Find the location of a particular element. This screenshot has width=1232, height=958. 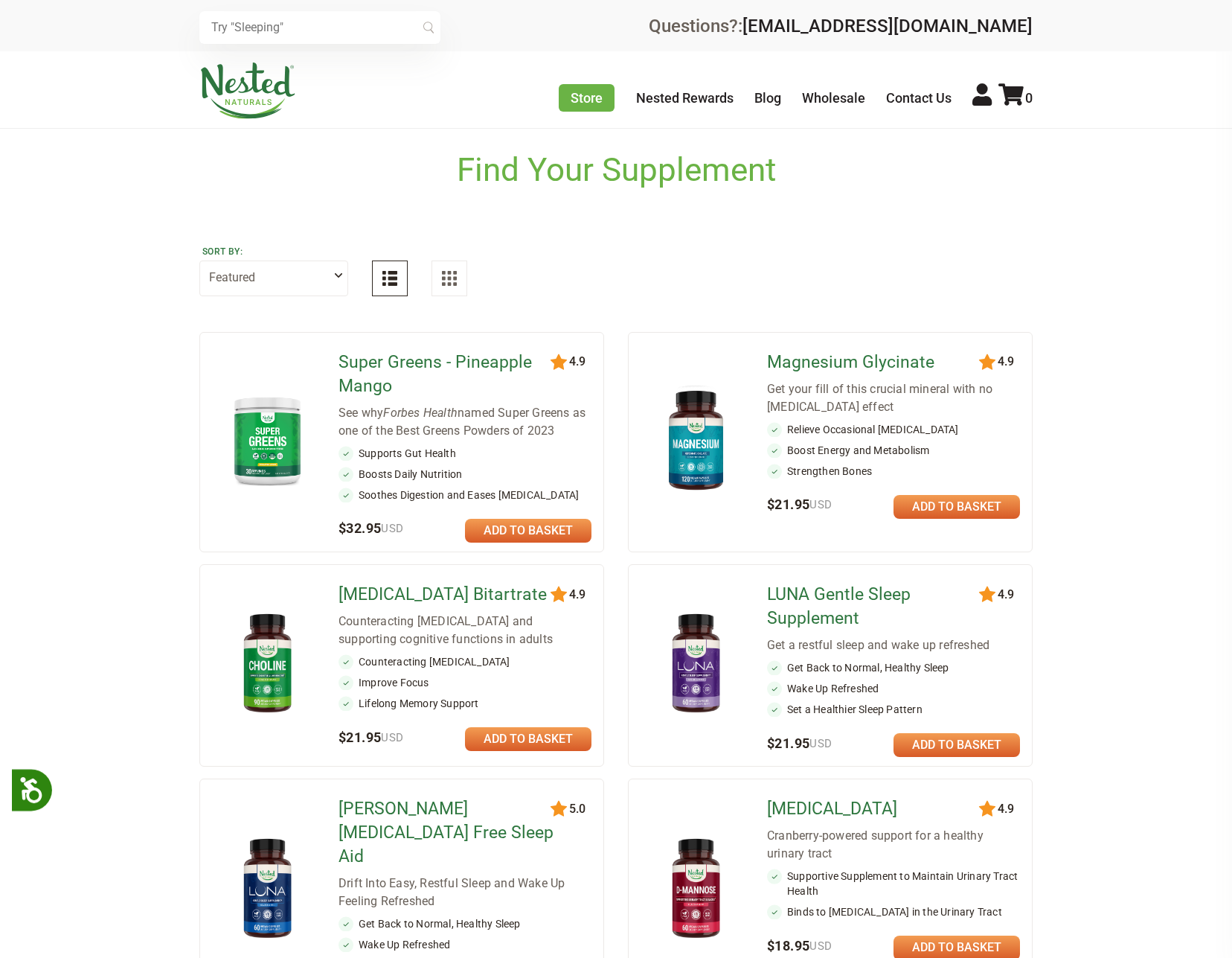

a: Nested Rewards is located at coordinates (685, 98).